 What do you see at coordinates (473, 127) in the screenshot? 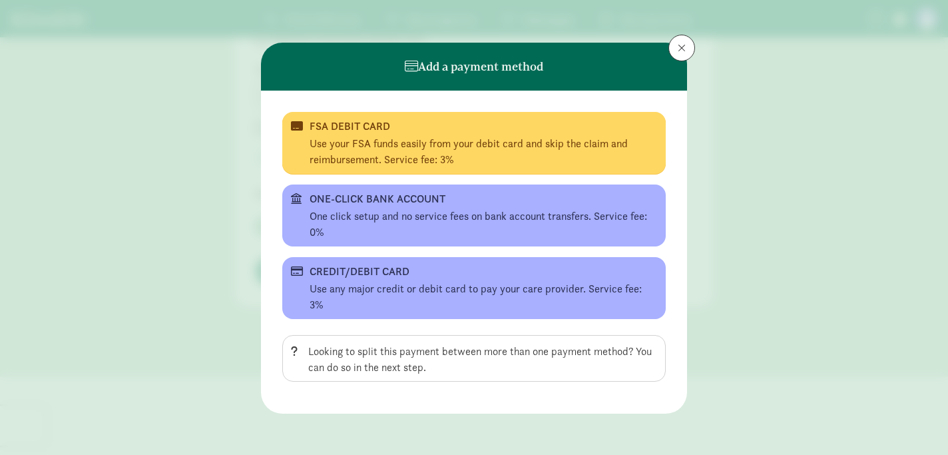
I see `div: FSA DEBIT CARD` at bounding box center [473, 127].